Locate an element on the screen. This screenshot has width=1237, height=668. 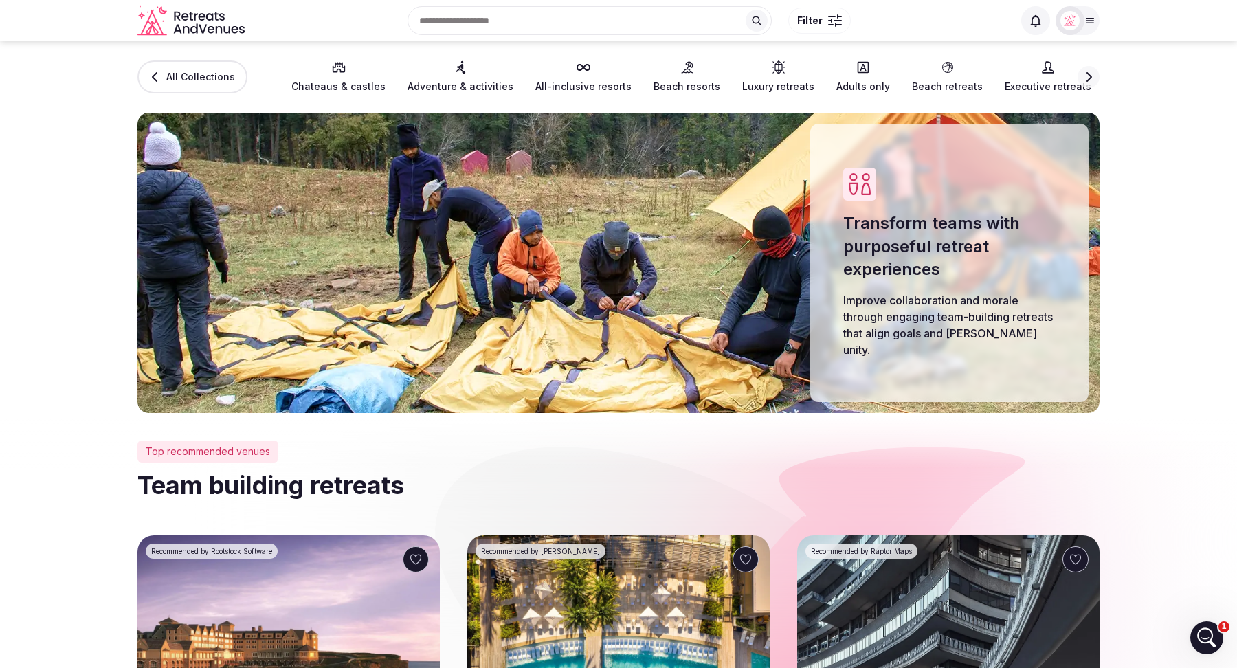
span: Recommended by Rootstock Software is located at coordinates (212, 551).